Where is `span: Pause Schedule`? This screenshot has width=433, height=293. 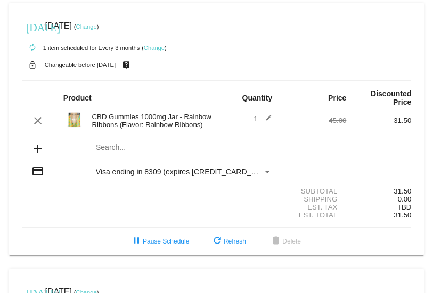 span: Pause Schedule is located at coordinates (159, 242).